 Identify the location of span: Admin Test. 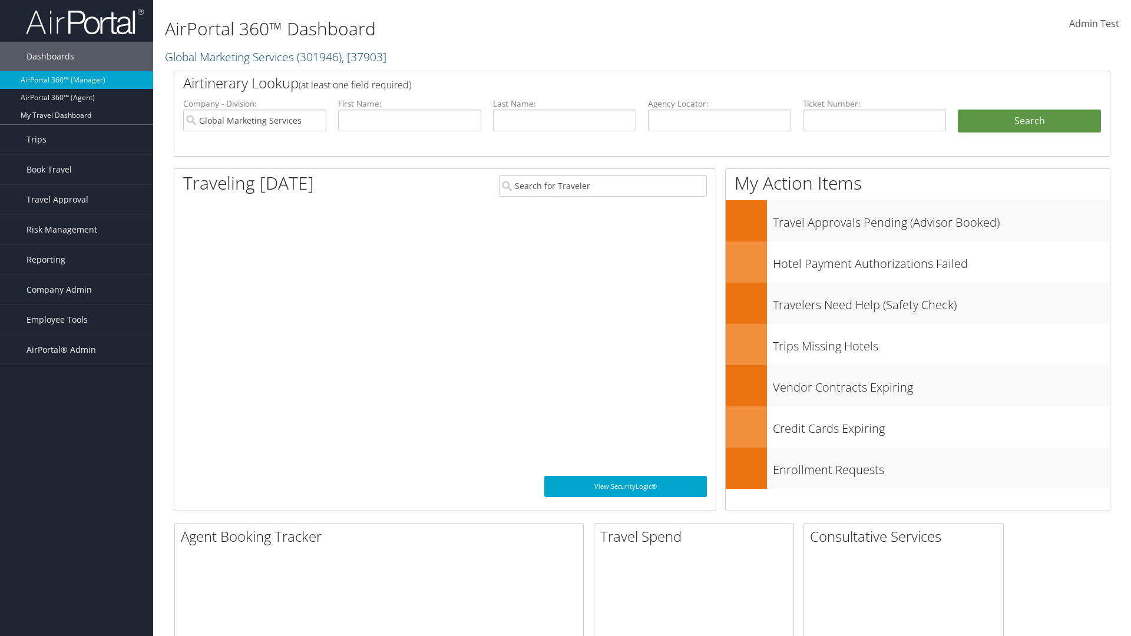
(1094, 24).